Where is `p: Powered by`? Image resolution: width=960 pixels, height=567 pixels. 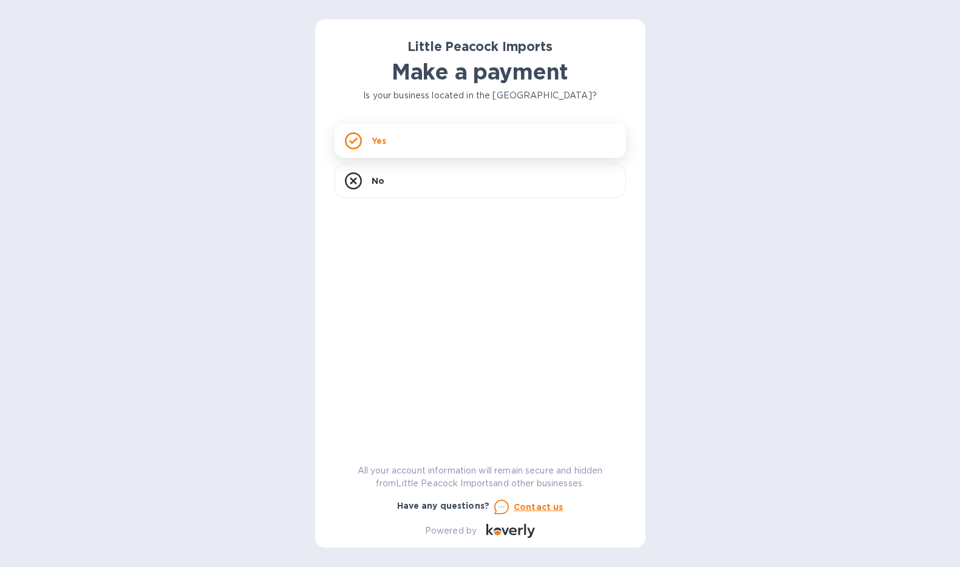 p: Powered by is located at coordinates (451, 531).